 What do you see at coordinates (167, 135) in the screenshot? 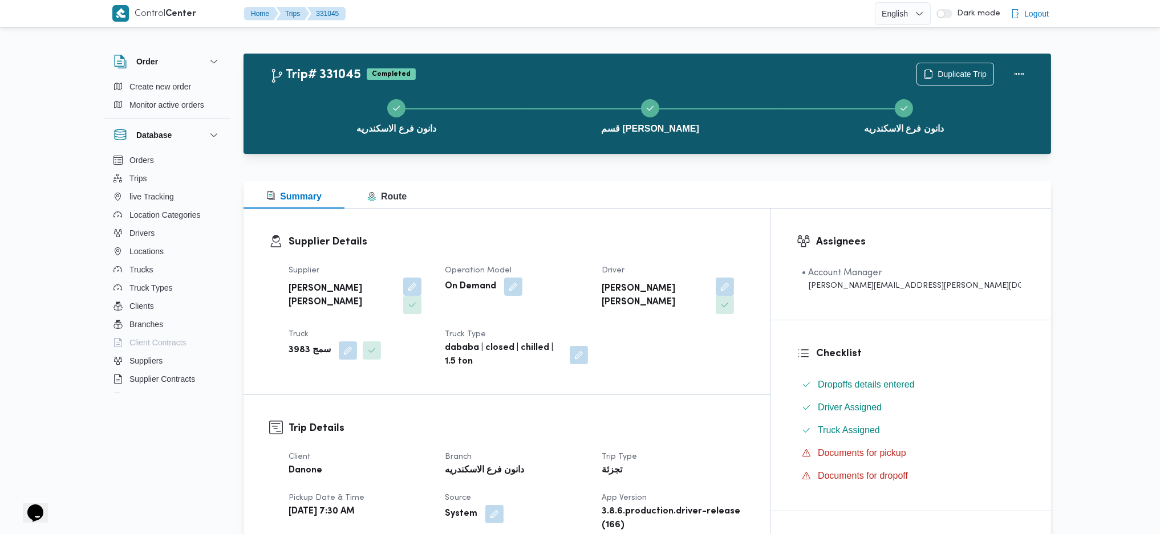
I see `button: Database` at bounding box center [167, 135].